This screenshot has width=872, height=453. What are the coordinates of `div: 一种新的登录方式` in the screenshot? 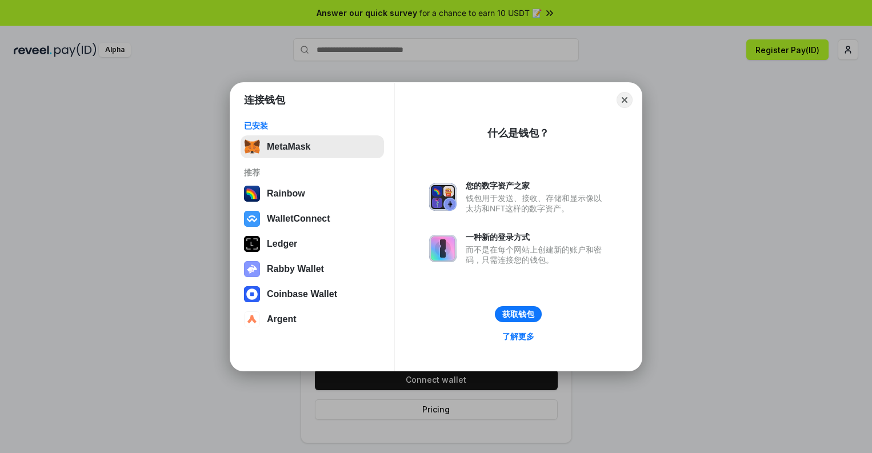 It's located at (537, 237).